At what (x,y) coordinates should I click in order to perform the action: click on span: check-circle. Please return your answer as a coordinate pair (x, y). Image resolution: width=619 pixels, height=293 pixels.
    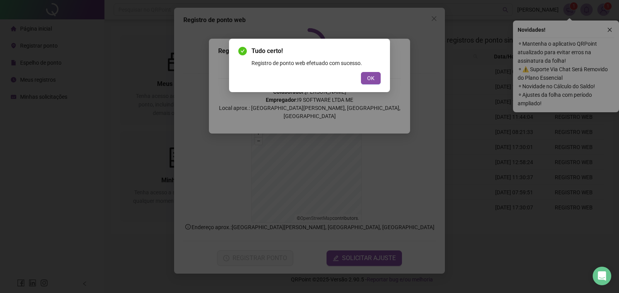
    Looking at the image, I should click on (243, 51).